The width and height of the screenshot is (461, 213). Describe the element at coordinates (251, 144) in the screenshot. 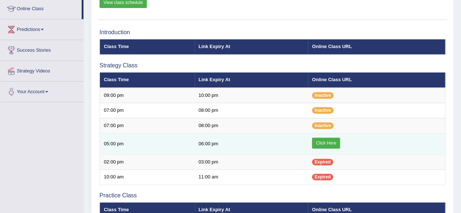

I see `td: 06:00 pm` at that location.